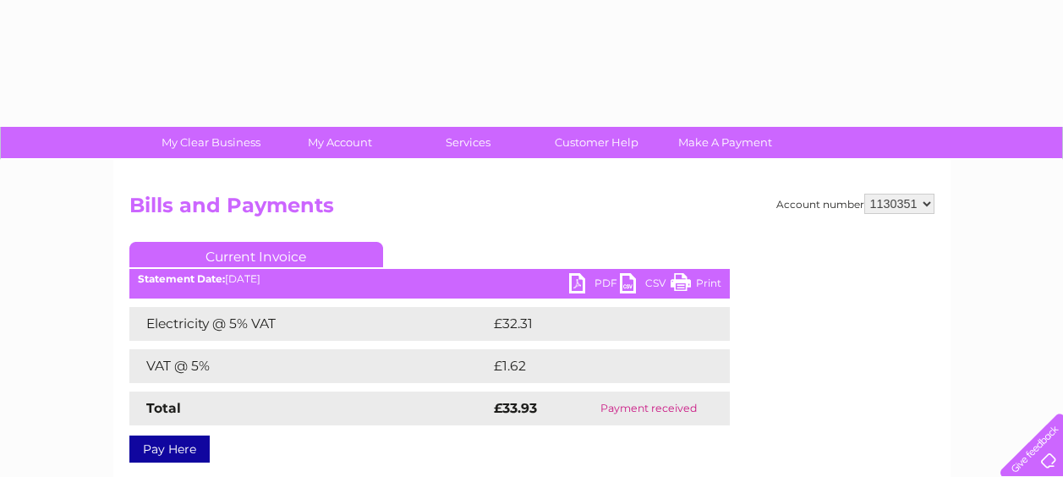 This screenshot has width=1063, height=477. I want to click on a: Services, so click(468, 142).